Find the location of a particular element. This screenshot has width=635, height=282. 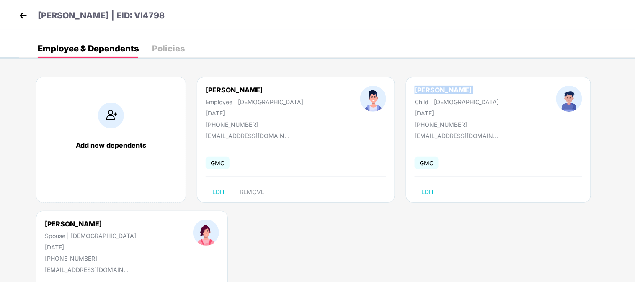

div: Add new dependents is located at coordinates (111, 145).